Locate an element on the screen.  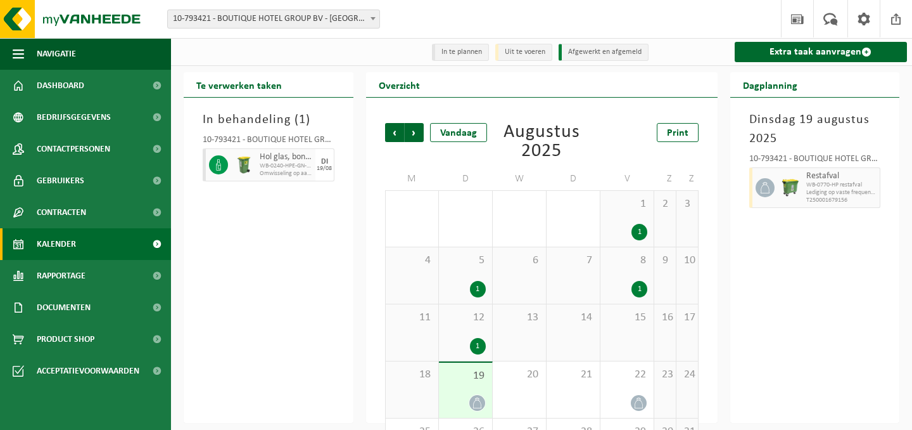
span: 10 is located at coordinates (687, 260).